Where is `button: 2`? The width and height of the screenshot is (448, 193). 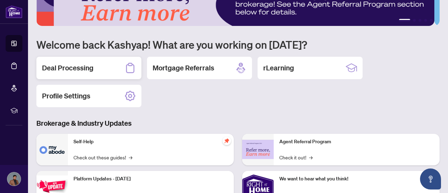
button: 2 is located at coordinates (415, 20).